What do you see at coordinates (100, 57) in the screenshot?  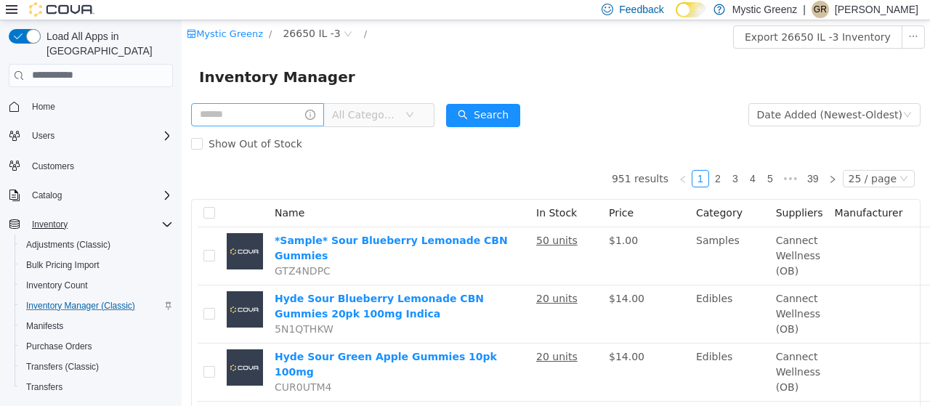 I see `span: Inventory Manager` at bounding box center [100, 57].